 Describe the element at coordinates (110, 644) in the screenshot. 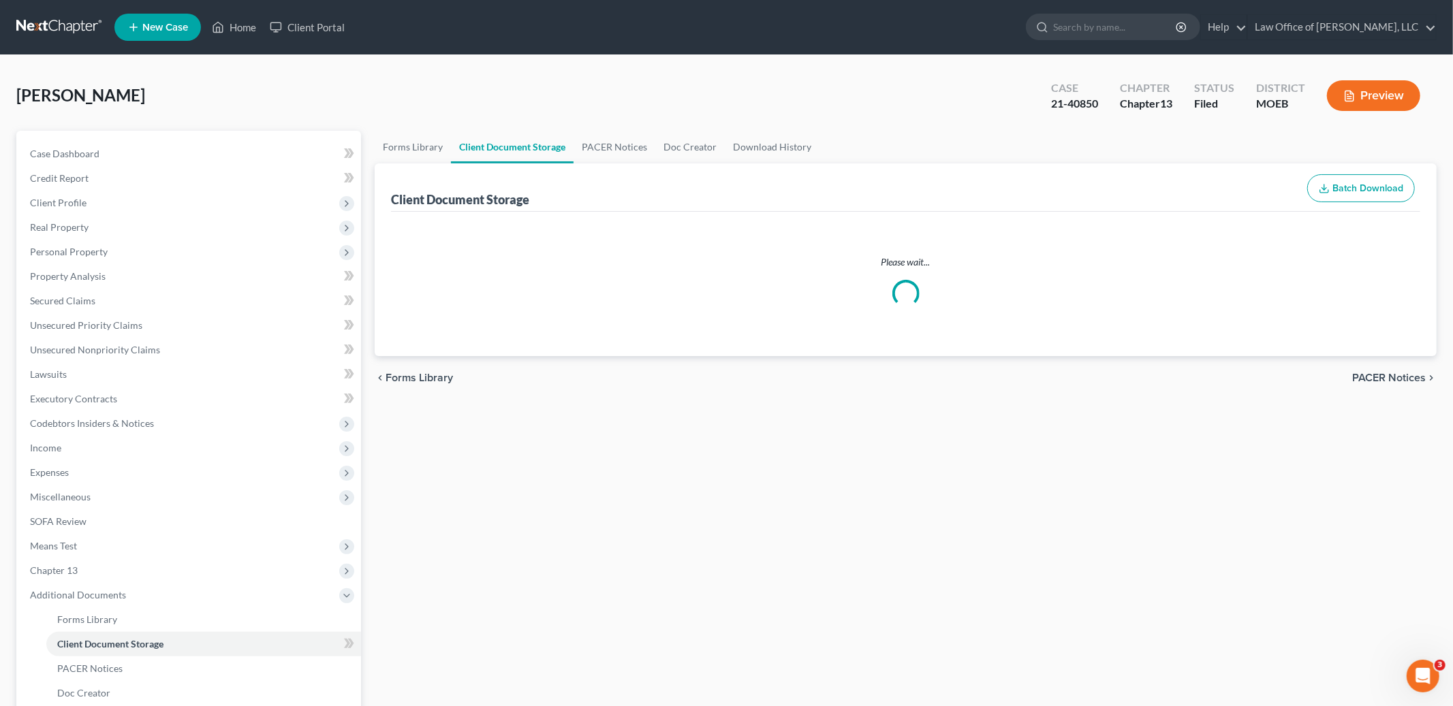

I see `span: Client Document Storage` at that location.